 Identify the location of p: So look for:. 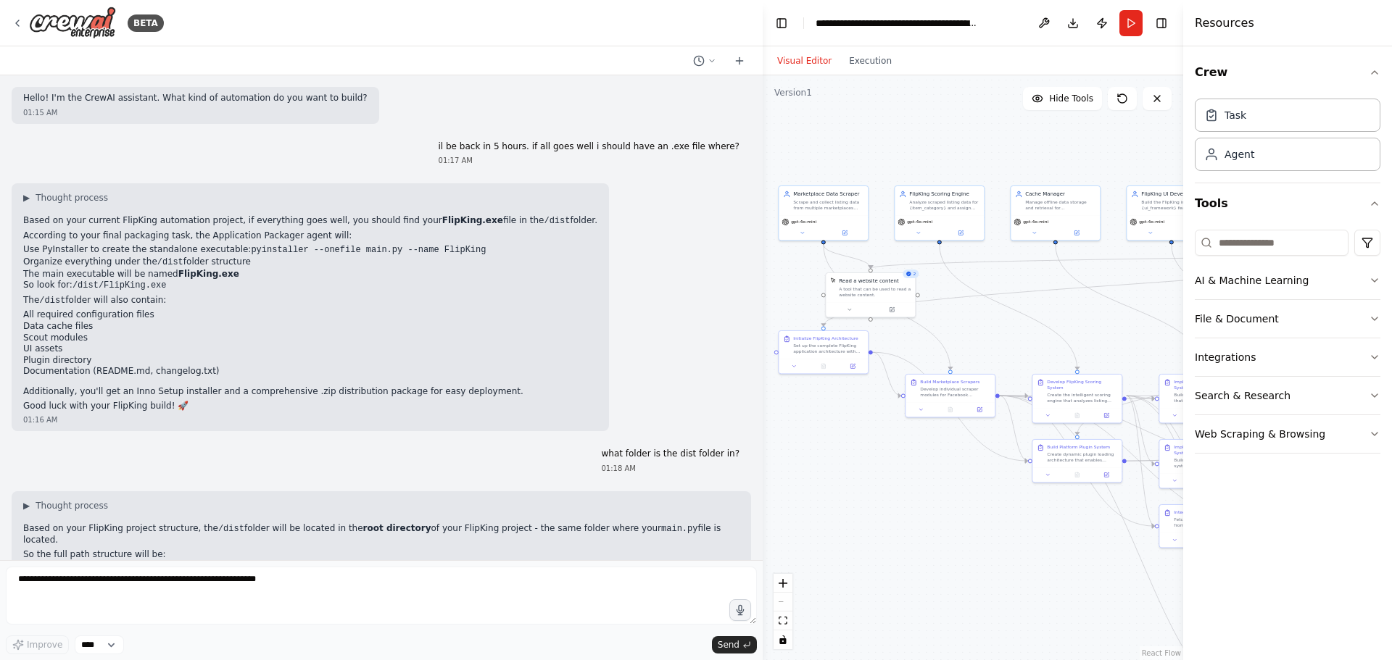
(310, 286).